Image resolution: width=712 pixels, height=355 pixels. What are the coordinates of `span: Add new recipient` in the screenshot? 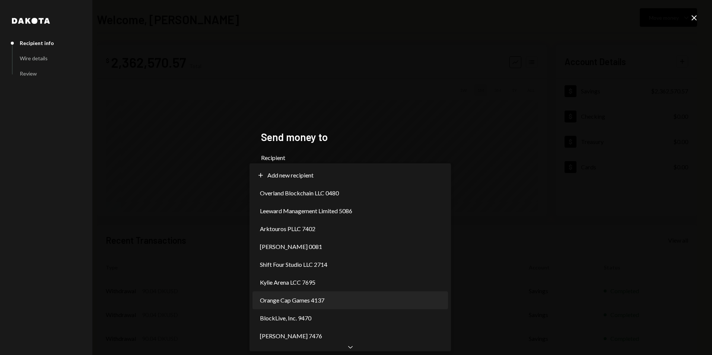 It's located at (291, 175).